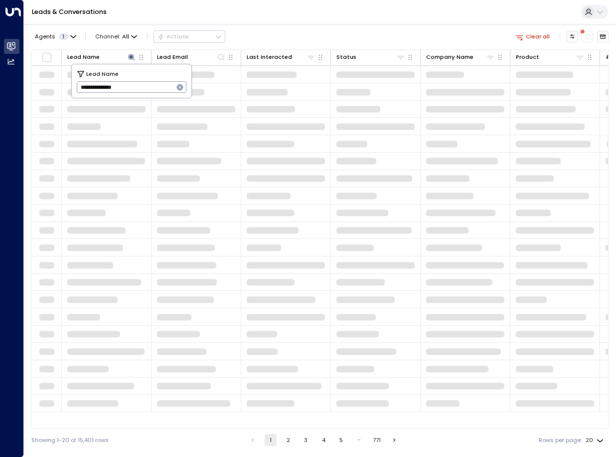  Describe the element at coordinates (596, 440) in the screenshot. I see `div: 20` at that location.